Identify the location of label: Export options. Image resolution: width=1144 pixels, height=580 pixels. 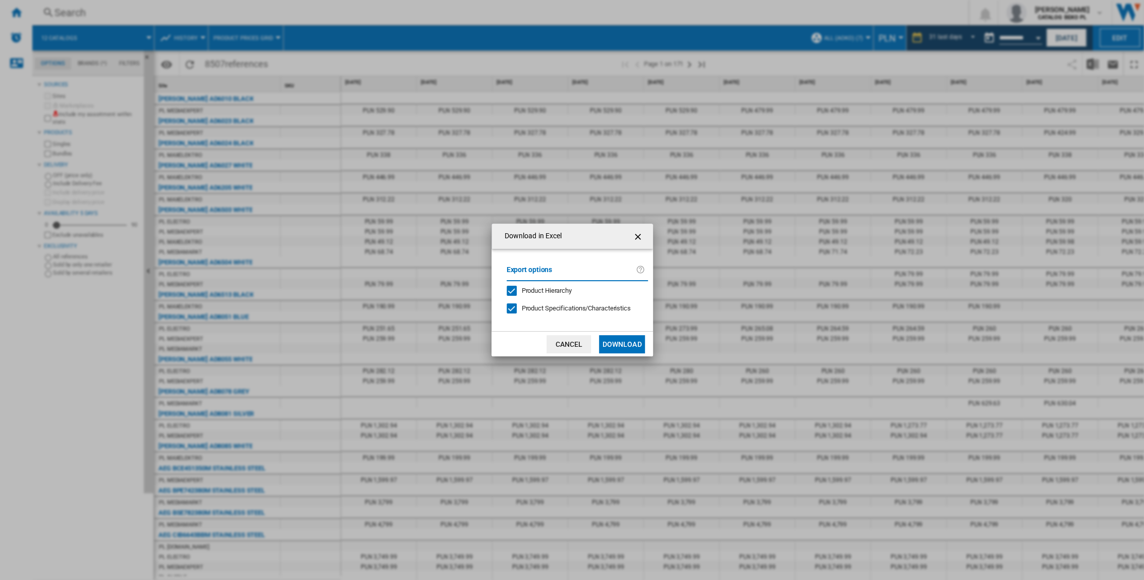
(571, 273).